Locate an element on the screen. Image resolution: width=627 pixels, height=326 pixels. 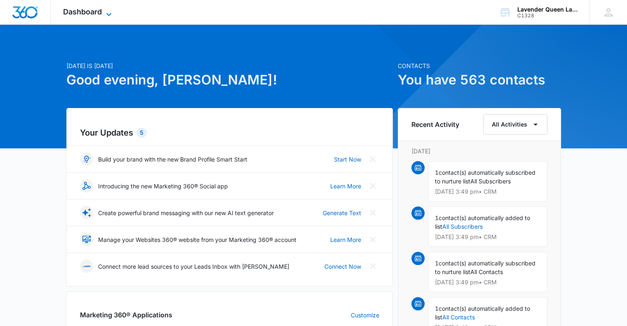
a: Start Now is located at coordinates (348, 159).